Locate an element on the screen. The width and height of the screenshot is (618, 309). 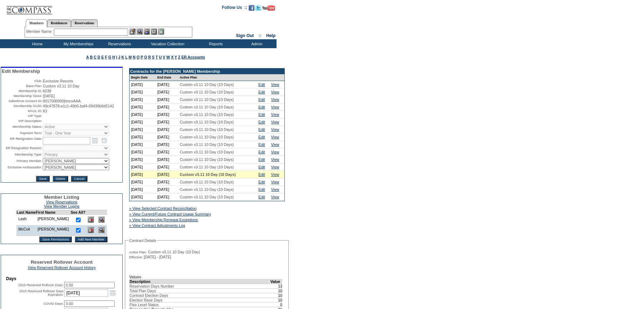
a: P is located at coordinates (142, 57).